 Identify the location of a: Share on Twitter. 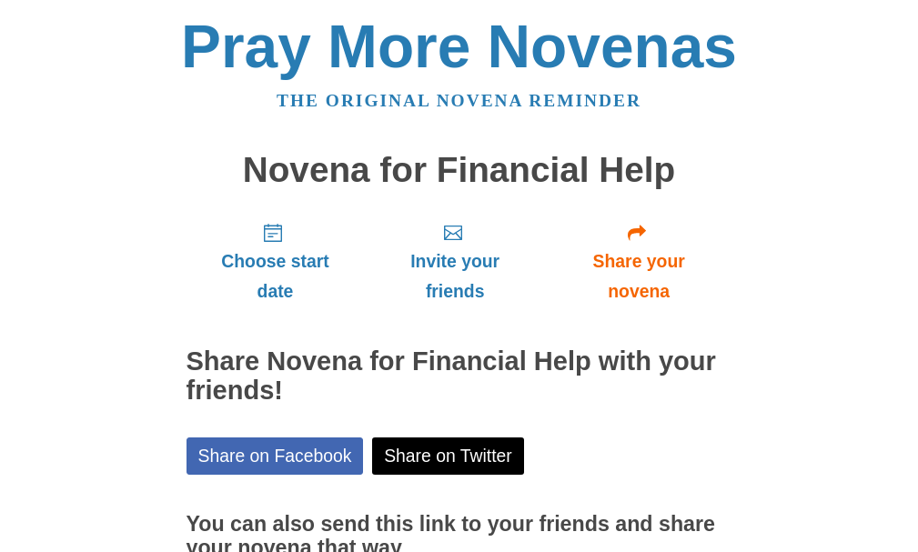
(448, 456).